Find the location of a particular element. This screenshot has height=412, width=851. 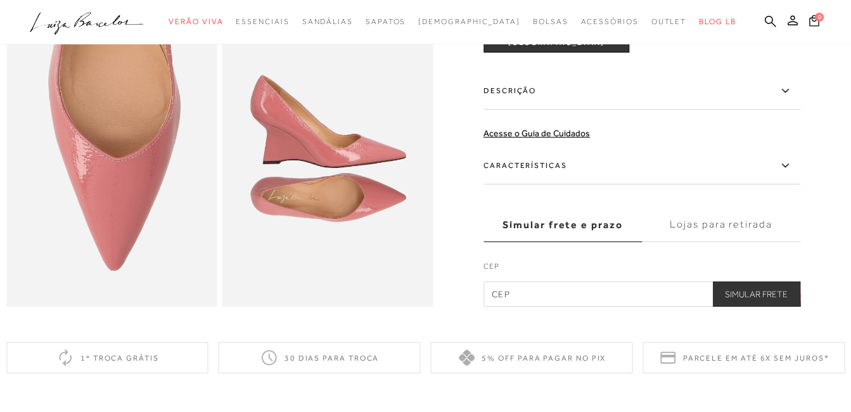

span: Bolsas is located at coordinates (551, 22).